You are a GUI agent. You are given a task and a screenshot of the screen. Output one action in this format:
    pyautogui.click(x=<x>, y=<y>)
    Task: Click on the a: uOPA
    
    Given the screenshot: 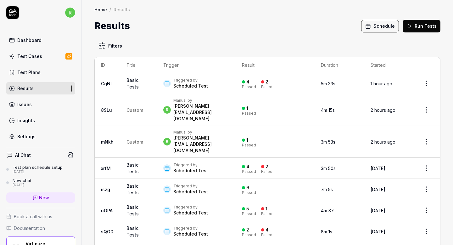 What is the action you would take?
    pyautogui.click(x=107, y=210)
    